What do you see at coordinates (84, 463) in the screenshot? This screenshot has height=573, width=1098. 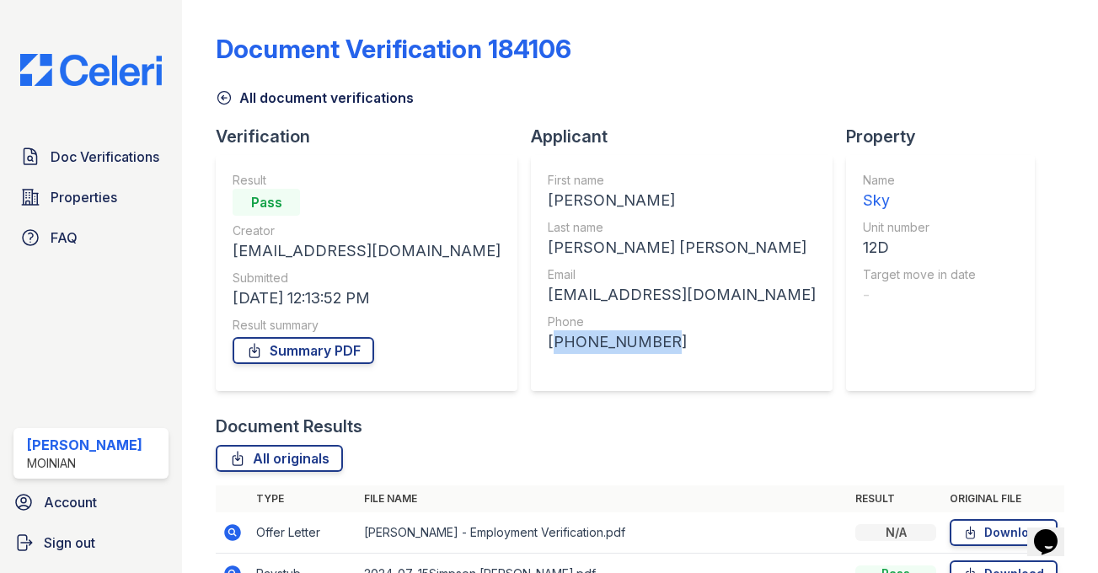 I see `div: Moinian` at bounding box center [84, 463].